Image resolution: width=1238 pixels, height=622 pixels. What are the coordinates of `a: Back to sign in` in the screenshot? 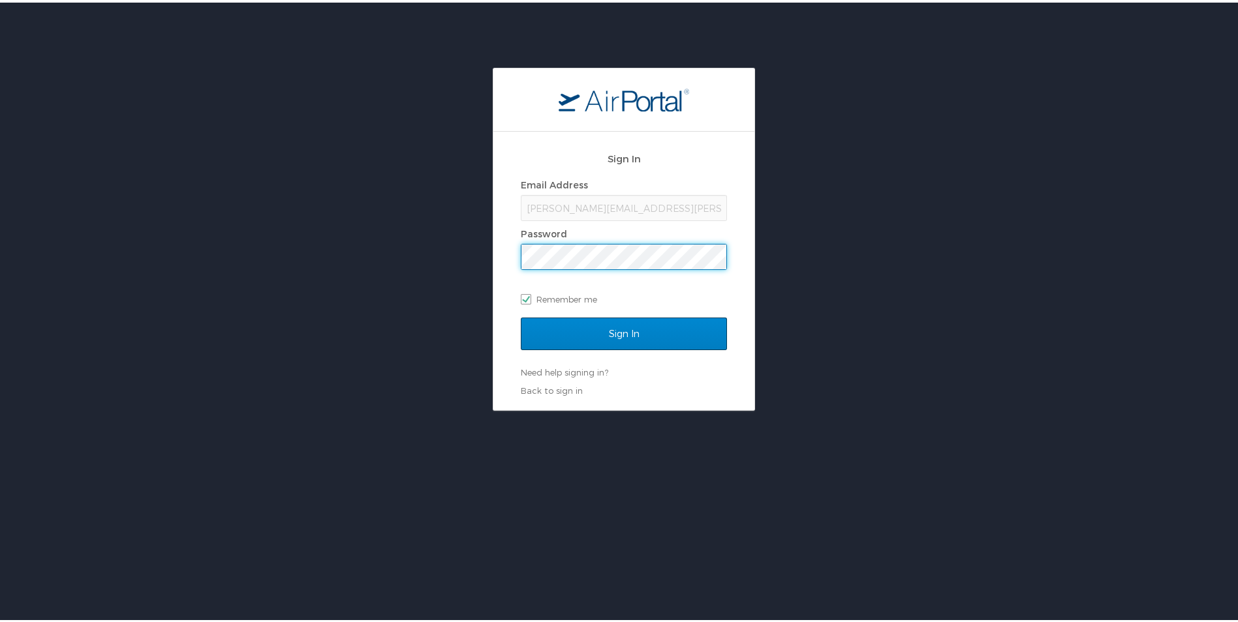 It's located at (551, 388).